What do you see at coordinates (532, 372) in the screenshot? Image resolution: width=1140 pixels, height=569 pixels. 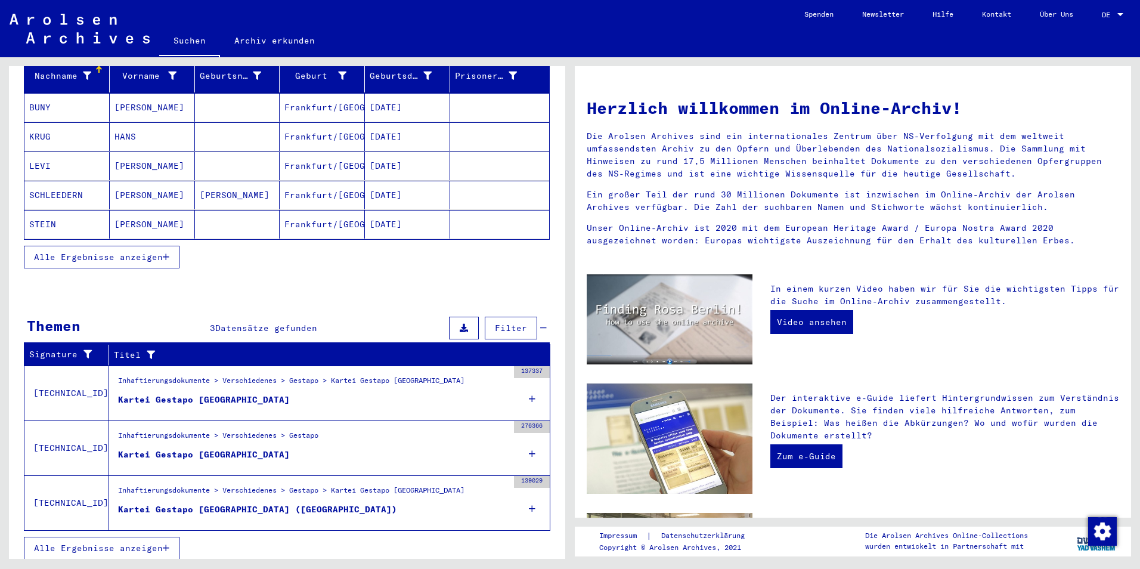 I see `div: 137337` at bounding box center [532, 372].